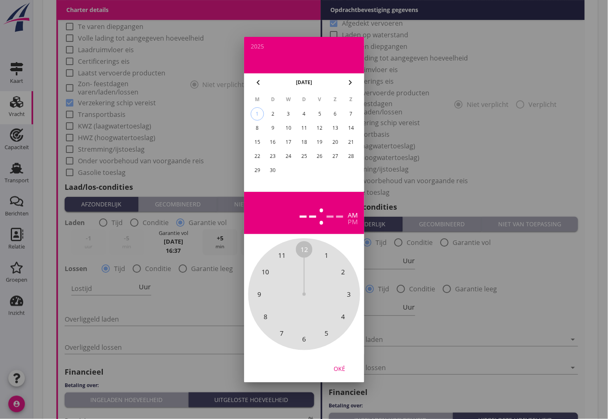 This screenshot has width=608, height=419. Describe the element at coordinates (304, 142) in the screenshot. I see `button: 18` at that location.